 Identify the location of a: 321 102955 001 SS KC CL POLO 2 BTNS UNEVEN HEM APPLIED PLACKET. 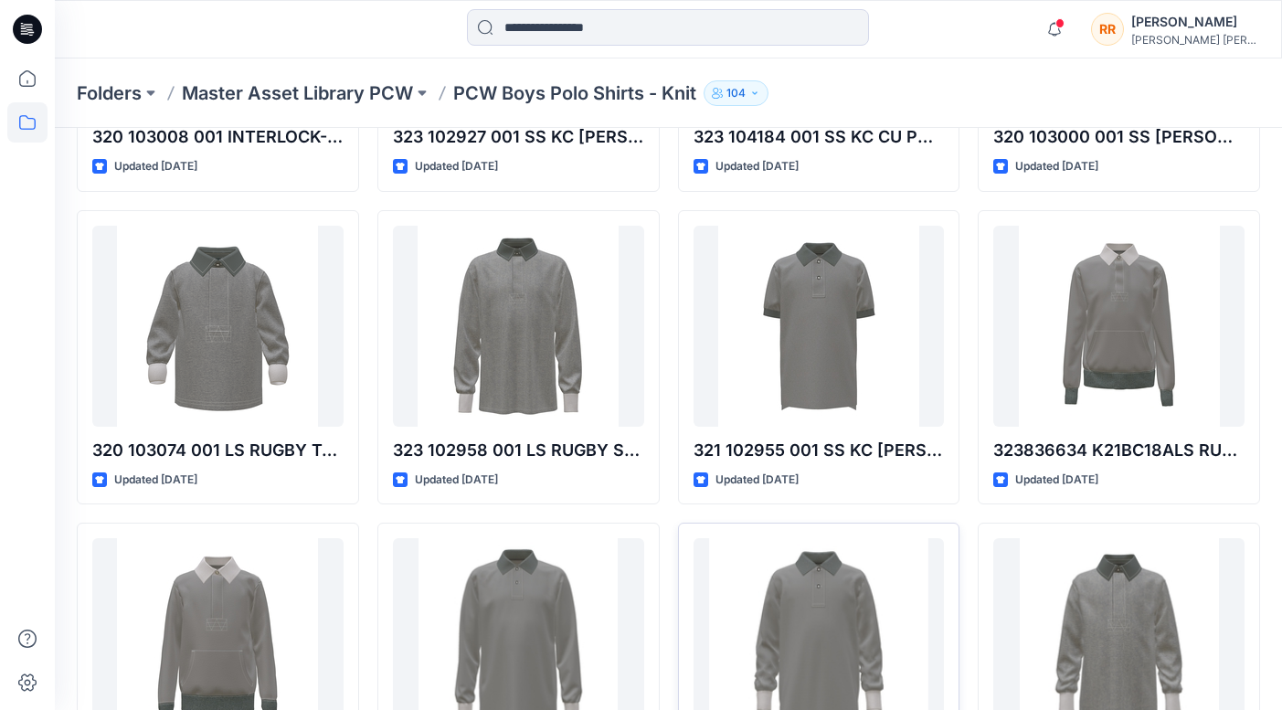
(818, 326).